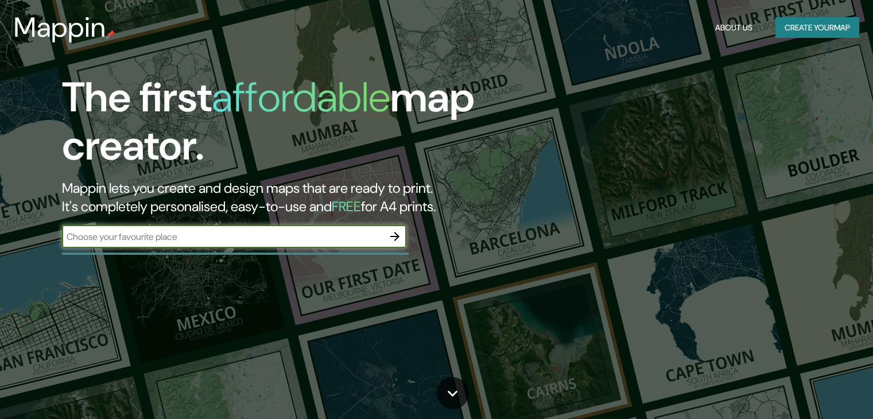 The height and width of the screenshot is (419, 873). What do you see at coordinates (301, 97) in the screenshot?
I see `h1: affordable` at bounding box center [301, 97].